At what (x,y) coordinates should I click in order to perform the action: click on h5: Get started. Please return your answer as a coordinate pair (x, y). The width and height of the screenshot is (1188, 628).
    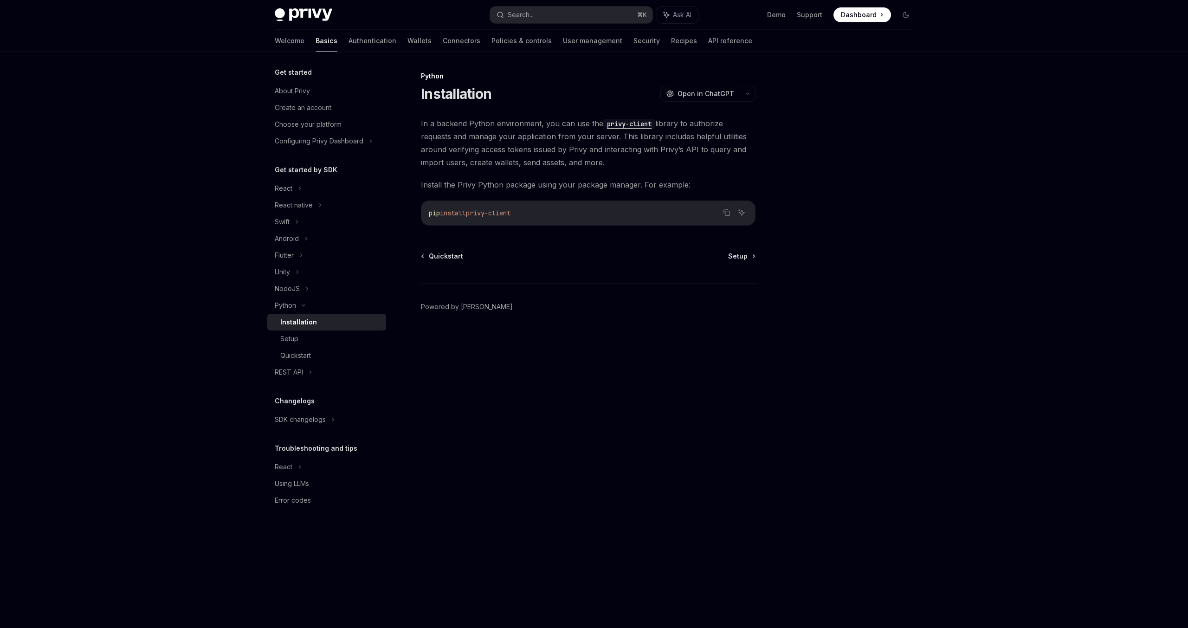
    Looking at the image, I should click on (293, 72).